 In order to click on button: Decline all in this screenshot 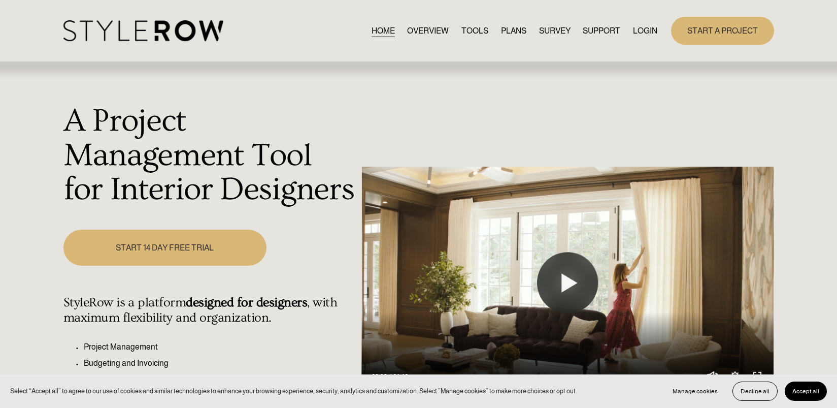, I will do `click(755, 391)`.